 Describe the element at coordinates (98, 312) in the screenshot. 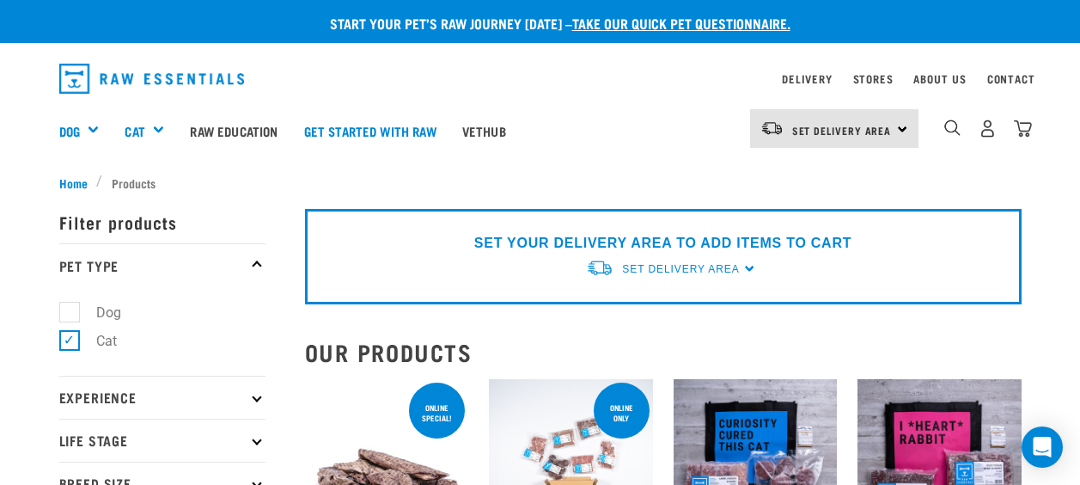

I see `label: Dog` at that location.